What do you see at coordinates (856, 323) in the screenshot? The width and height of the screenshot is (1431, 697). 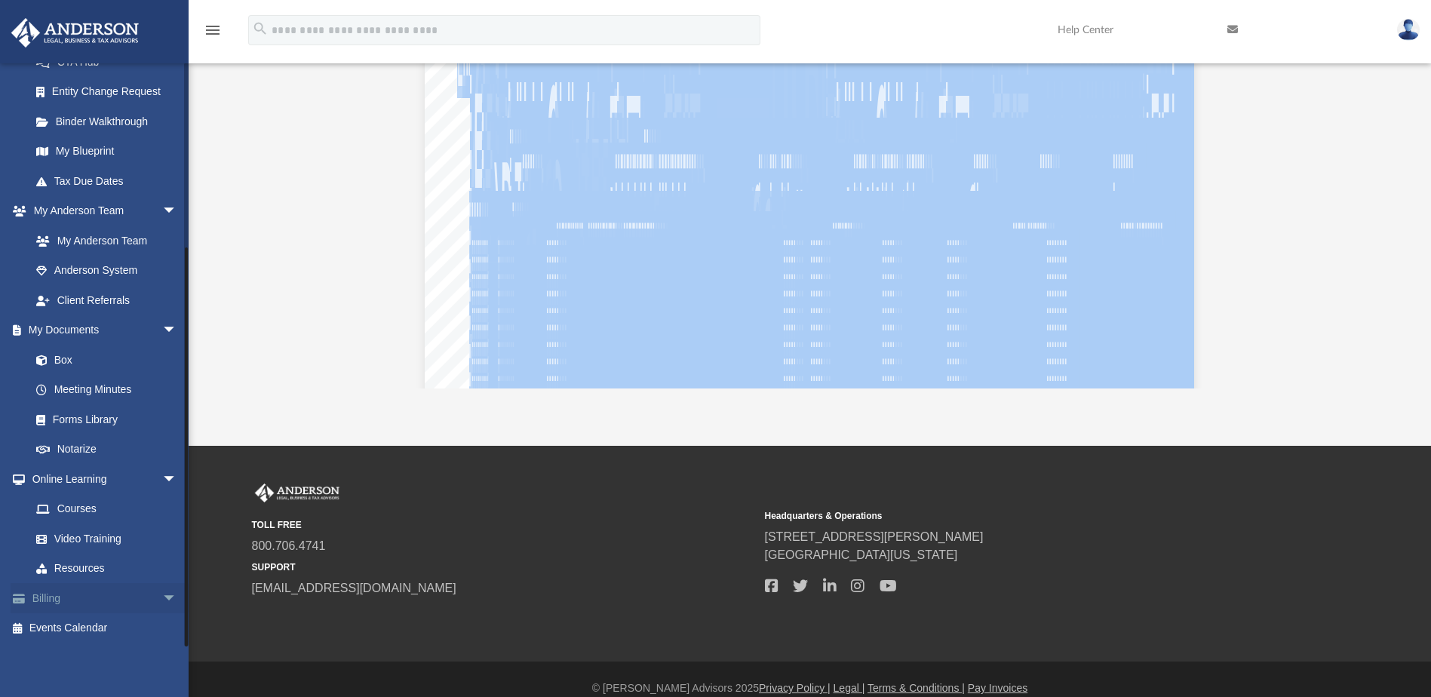 I see `span: 7` at bounding box center [856, 323].